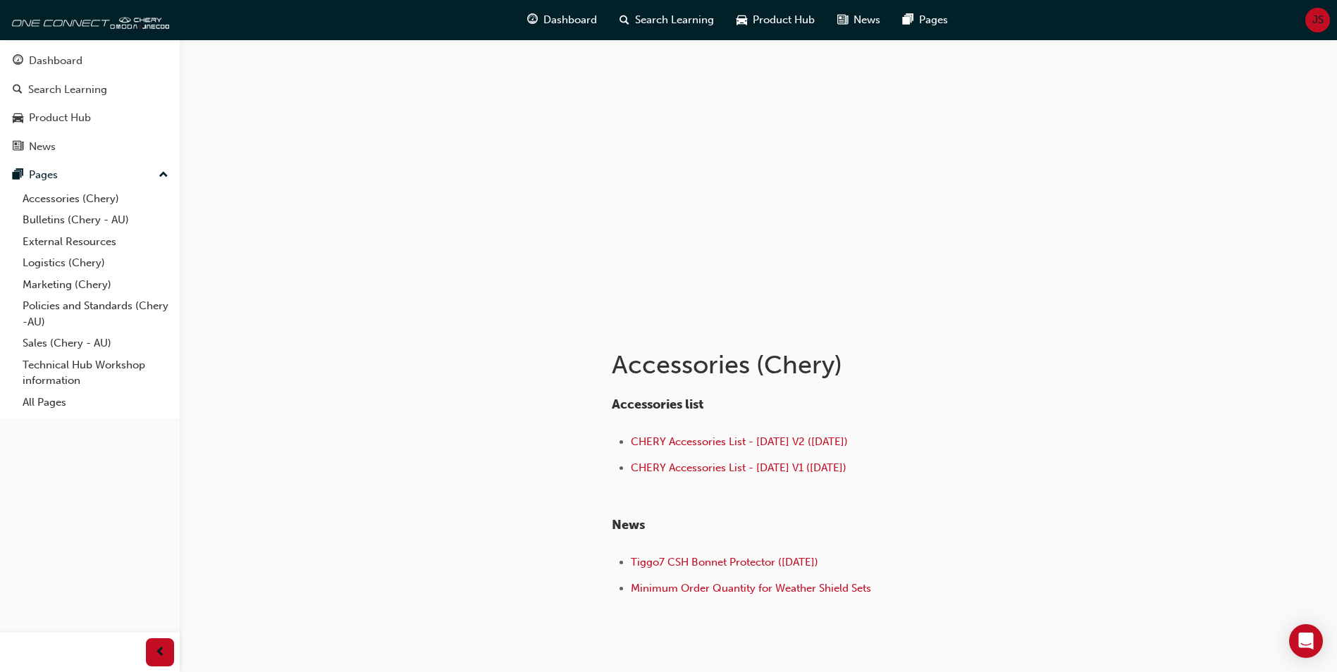  What do you see at coordinates (95, 220) in the screenshot?
I see `a: Bulletins (Chery - AU)` at bounding box center [95, 220].